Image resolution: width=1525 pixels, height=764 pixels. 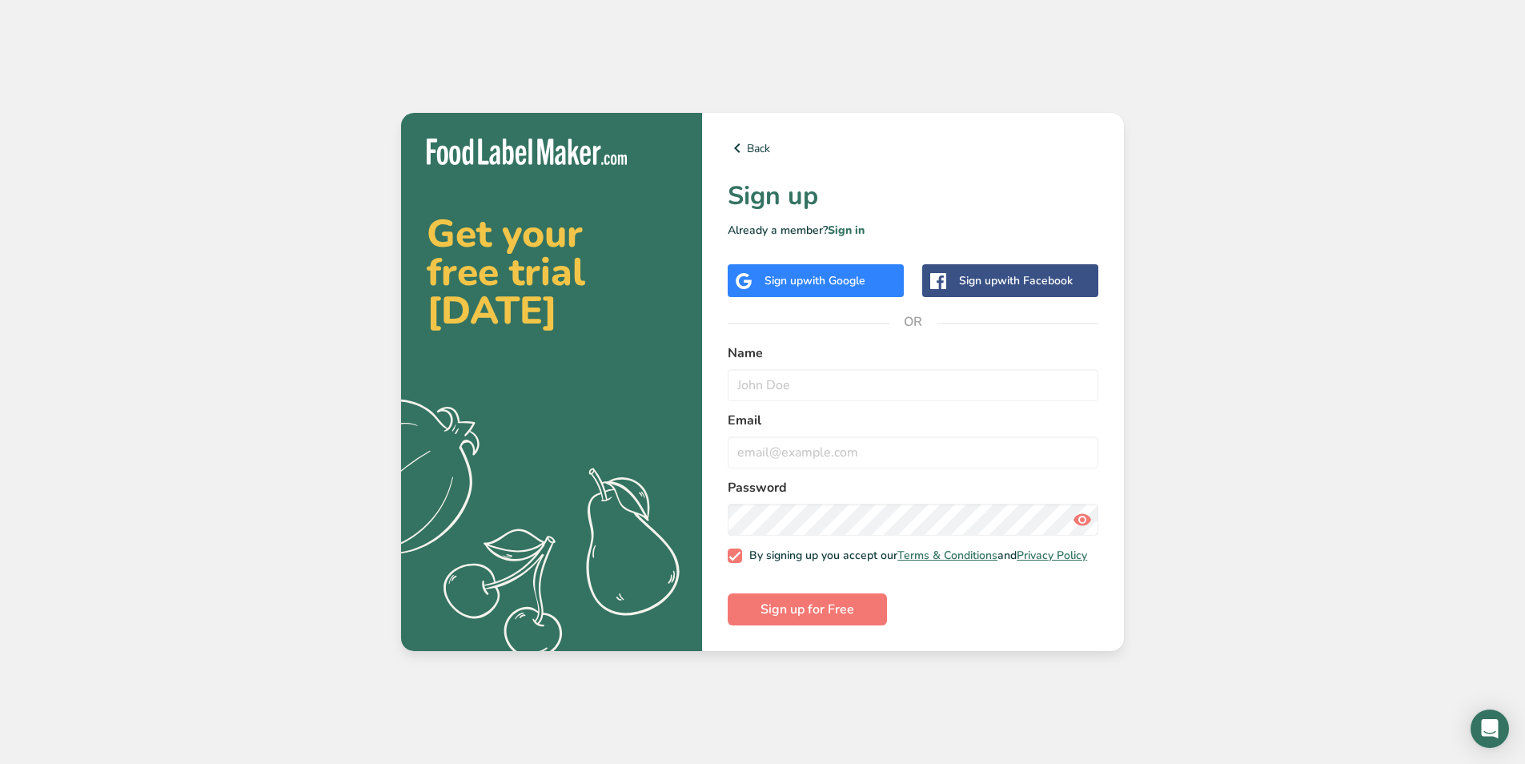 What do you see at coordinates (807, 609) in the screenshot?
I see `button: Sign up for Free` at bounding box center [807, 609].